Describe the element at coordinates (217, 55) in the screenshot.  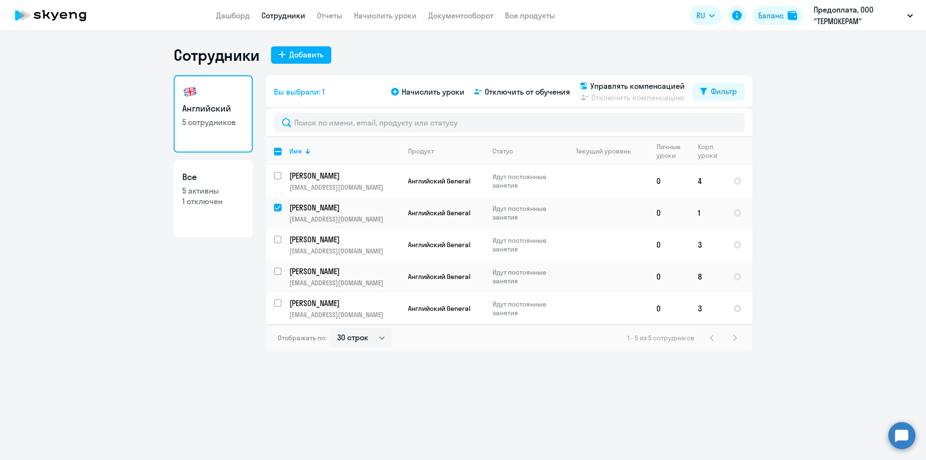
I see `h1: Сотрудники` at that location.